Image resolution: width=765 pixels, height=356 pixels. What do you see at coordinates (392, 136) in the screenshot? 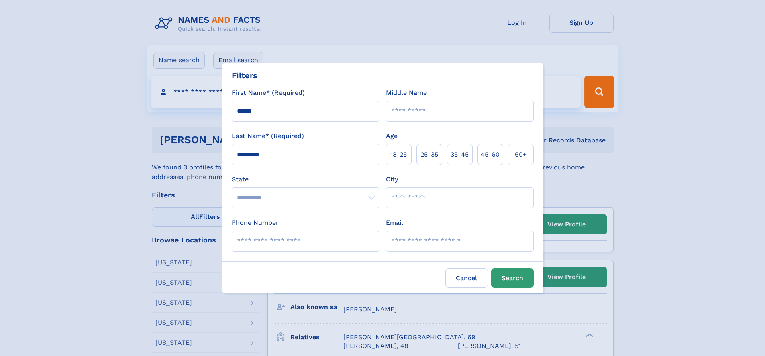
I see `label: Age` at bounding box center [392, 136].